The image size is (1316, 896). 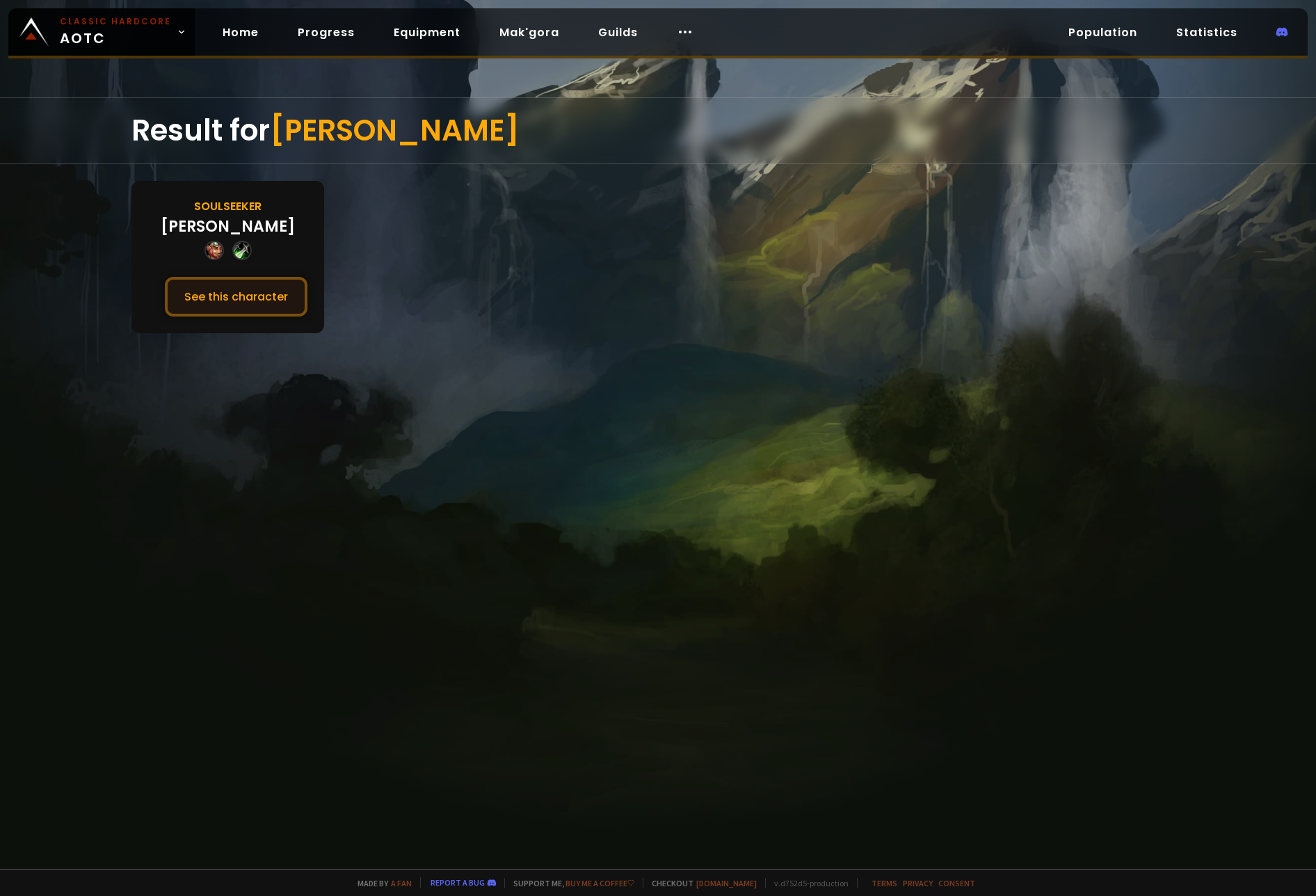 I want to click on a: Buy me a coffee, so click(x=599, y=882).